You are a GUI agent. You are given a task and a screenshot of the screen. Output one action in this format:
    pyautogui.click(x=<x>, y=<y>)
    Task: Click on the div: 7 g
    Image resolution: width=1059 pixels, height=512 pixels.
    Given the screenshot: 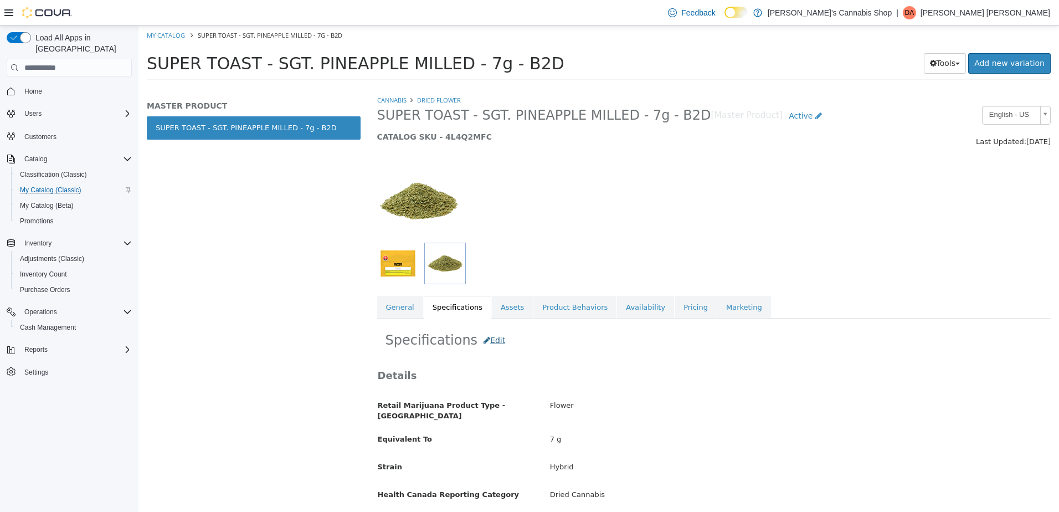 What is the action you would take?
    pyautogui.click(x=661, y=414)
    